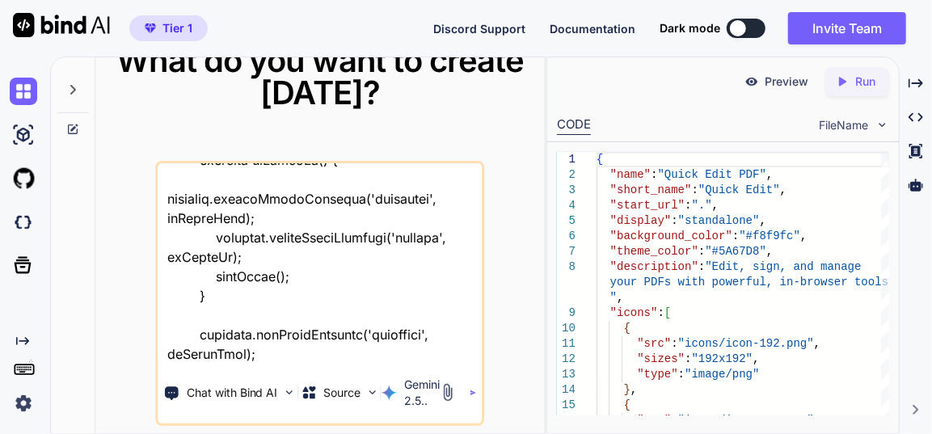 Image resolution: width=932 pixels, height=434 pixels. I want to click on img: darkCloudIdeIcon, so click(23, 222).